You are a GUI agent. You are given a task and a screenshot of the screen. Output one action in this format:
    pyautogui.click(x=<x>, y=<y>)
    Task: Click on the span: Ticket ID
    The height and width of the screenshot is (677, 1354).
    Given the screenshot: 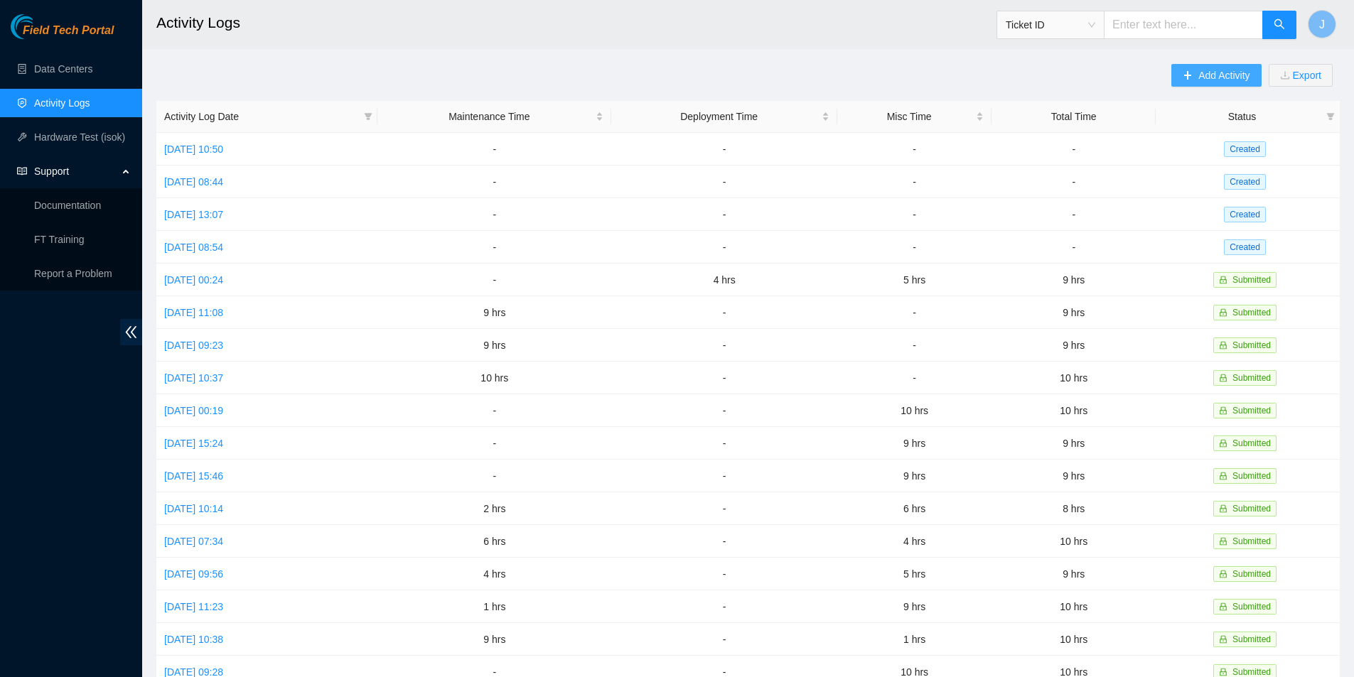 What is the action you would take?
    pyautogui.click(x=1051, y=25)
    